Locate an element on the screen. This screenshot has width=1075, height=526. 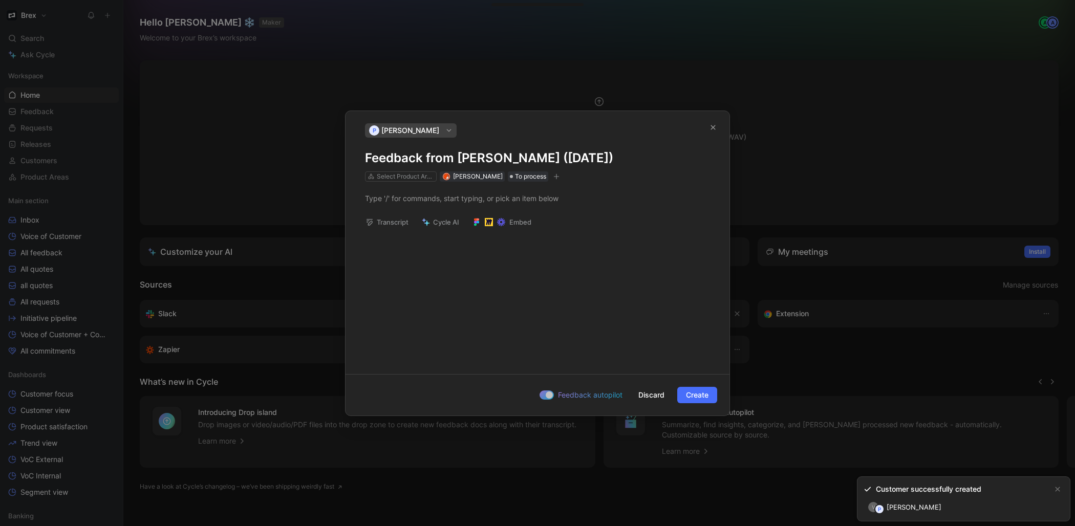
div: To process is located at coordinates (528, 177).